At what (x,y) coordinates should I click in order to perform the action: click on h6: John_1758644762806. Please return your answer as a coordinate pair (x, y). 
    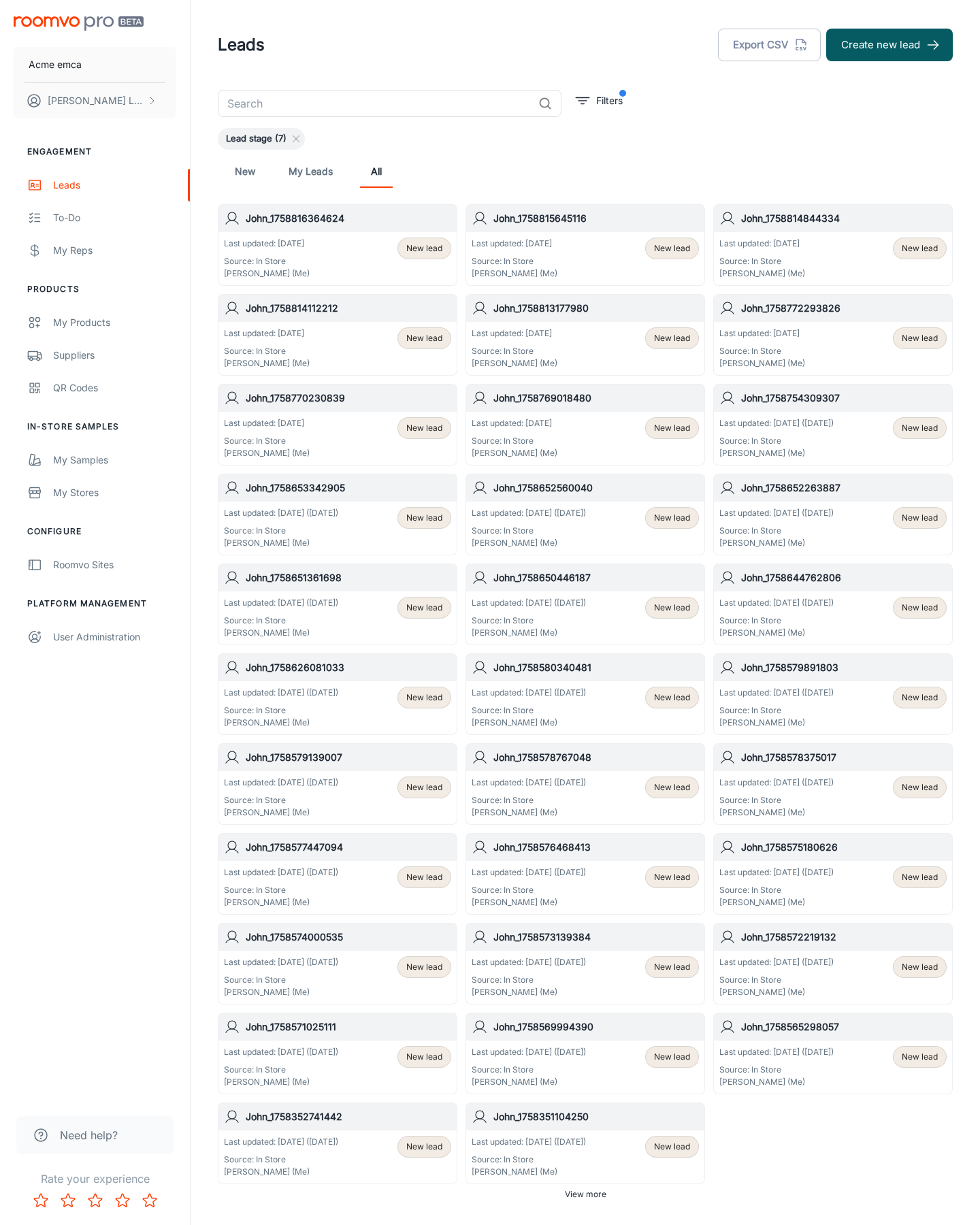
    Looking at the image, I should click on (844, 578).